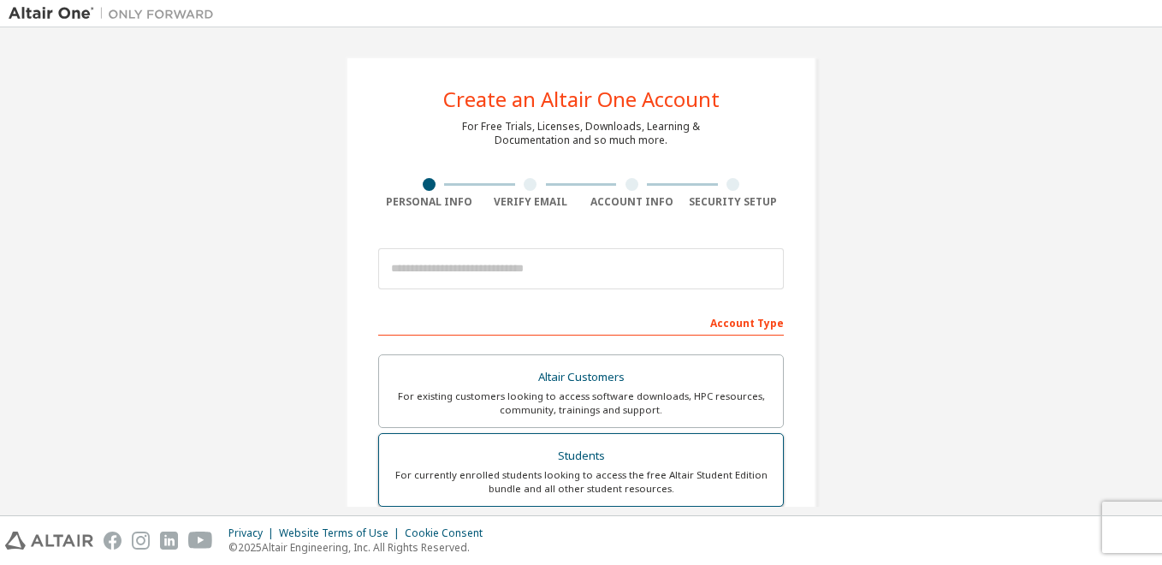 The height and width of the screenshot is (565, 1162). I want to click on div: Account Type, so click(581, 322).